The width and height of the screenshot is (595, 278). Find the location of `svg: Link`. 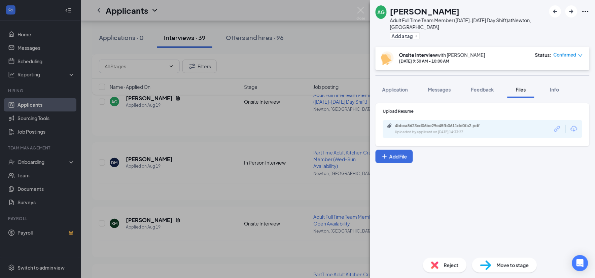

svg: Link is located at coordinates (558, 129).